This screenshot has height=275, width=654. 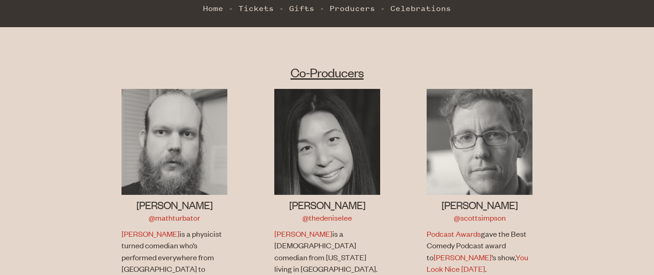 What do you see at coordinates (454, 233) in the screenshot?
I see `a: Podcast Awards` at bounding box center [454, 233].